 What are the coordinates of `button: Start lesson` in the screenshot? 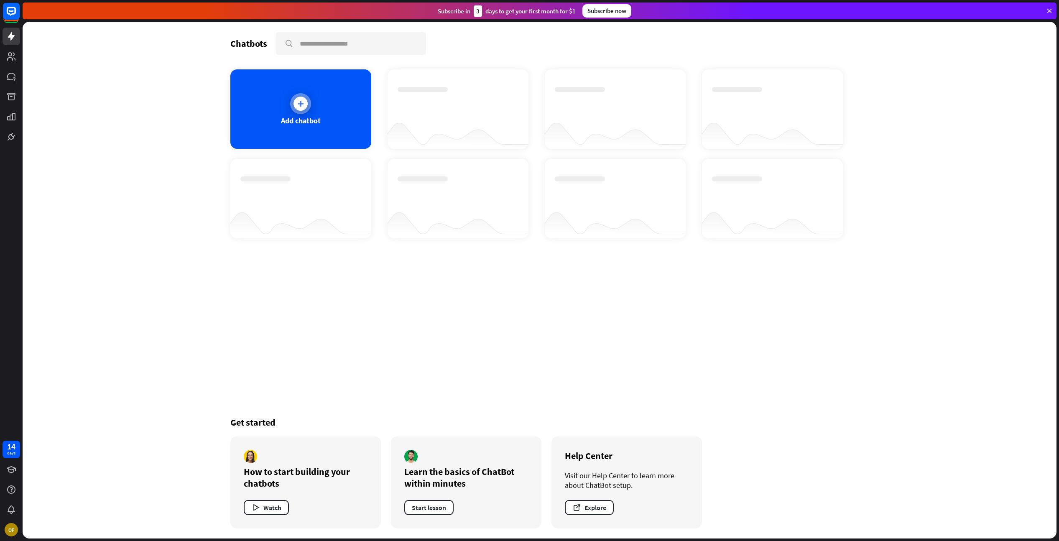 It's located at (429, 507).